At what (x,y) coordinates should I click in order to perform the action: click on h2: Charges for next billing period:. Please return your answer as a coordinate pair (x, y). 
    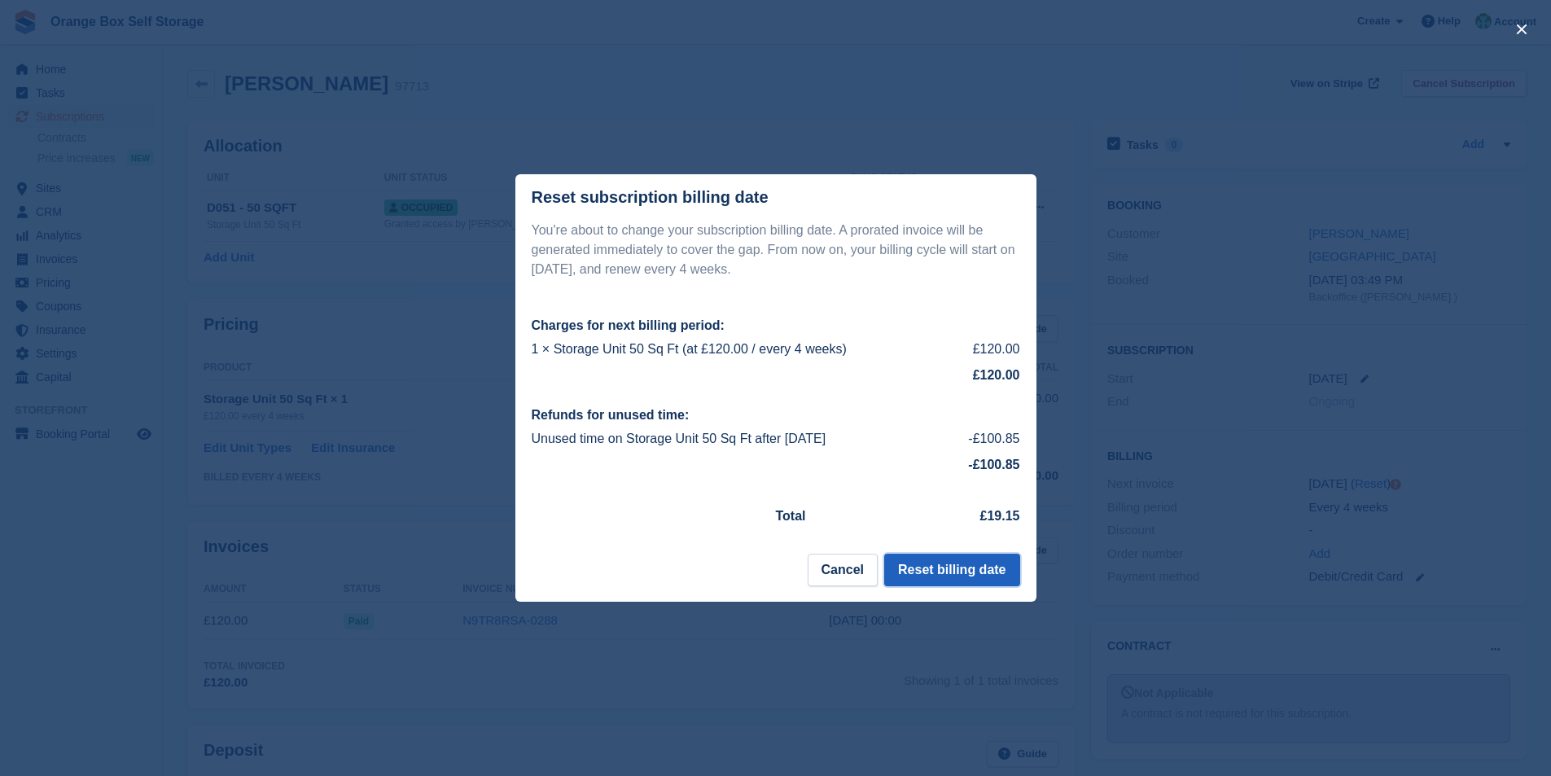
    Looking at the image, I should click on (776, 326).